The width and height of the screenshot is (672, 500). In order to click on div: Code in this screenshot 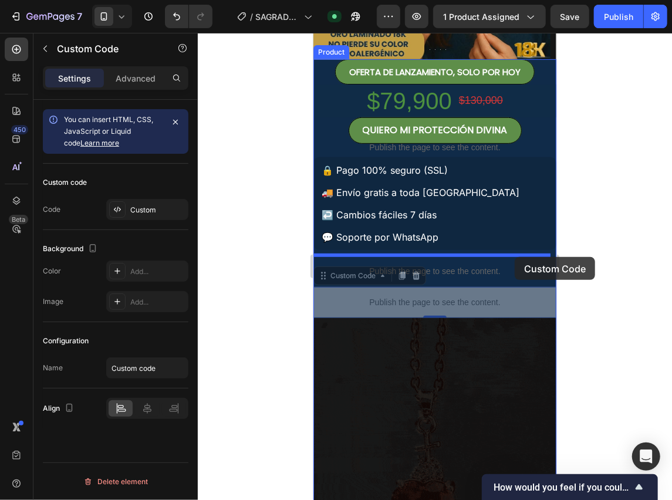, I will do `click(52, 209)`.